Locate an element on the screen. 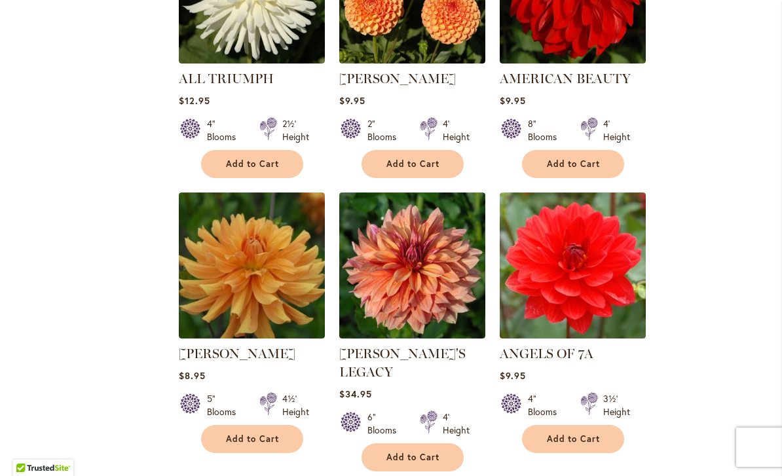 This screenshot has width=782, height=476. div: 4½' Height is located at coordinates (295, 405).